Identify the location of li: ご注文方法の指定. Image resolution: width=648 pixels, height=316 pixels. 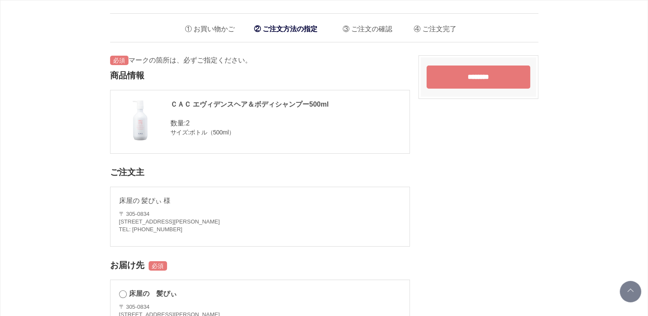
(285, 29).